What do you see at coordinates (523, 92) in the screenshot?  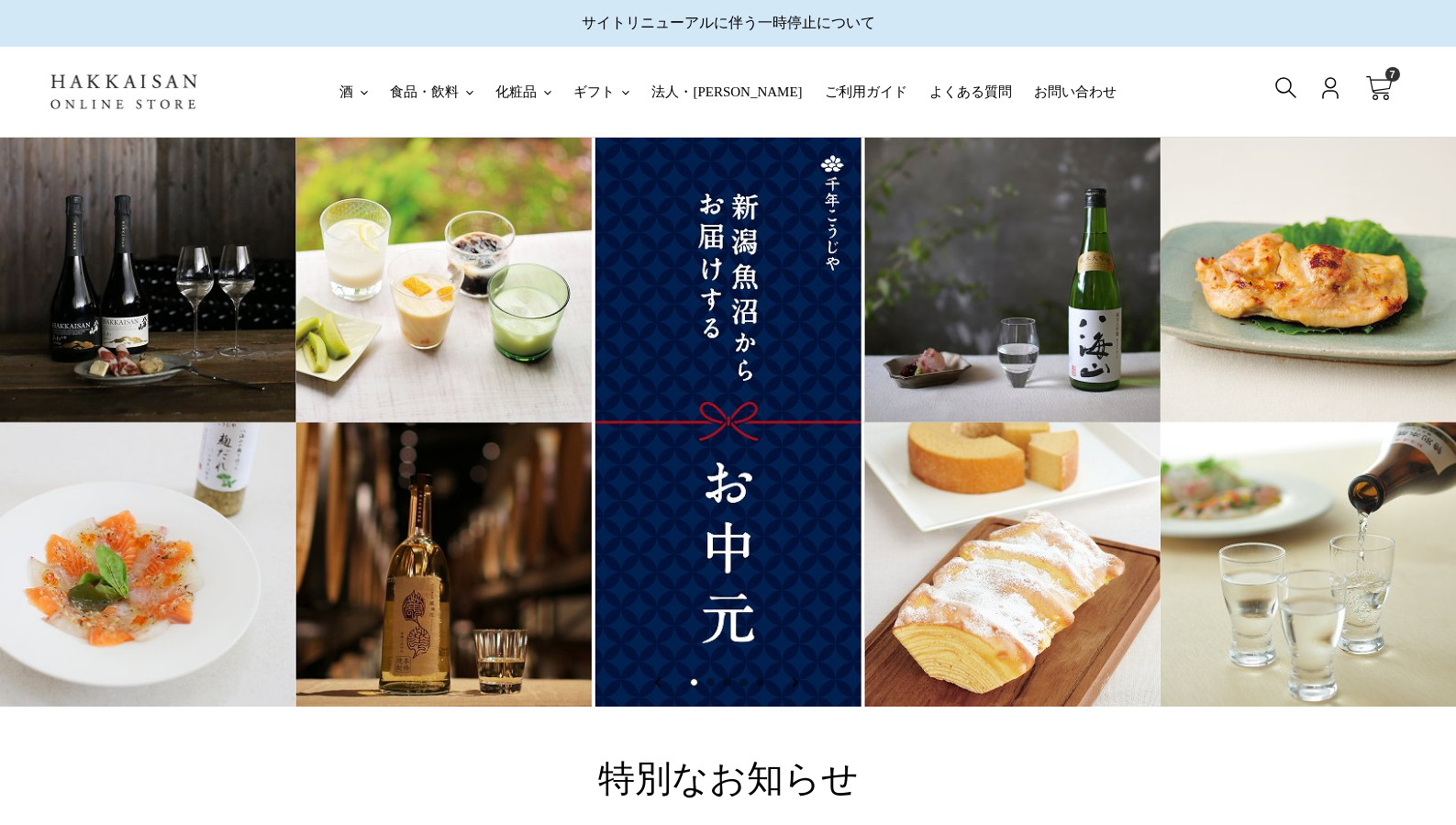 I see `button: 化粧品` at bounding box center [523, 92].